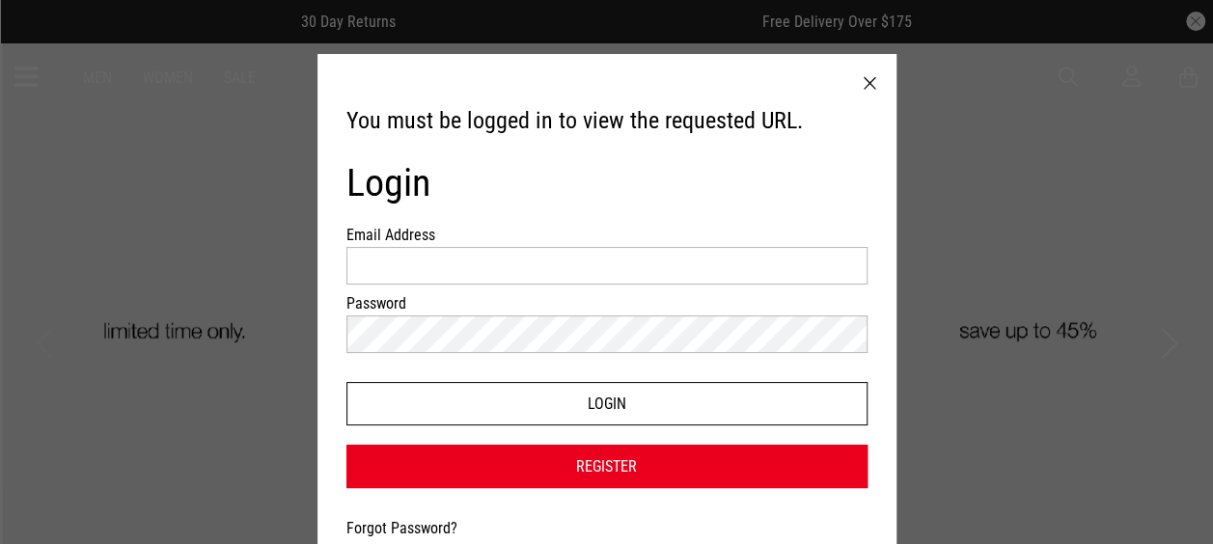 The width and height of the screenshot is (1213, 544). Describe the element at coordinates (401, 528) in the screenshot. I see `a: Forgot Password?` at that location.